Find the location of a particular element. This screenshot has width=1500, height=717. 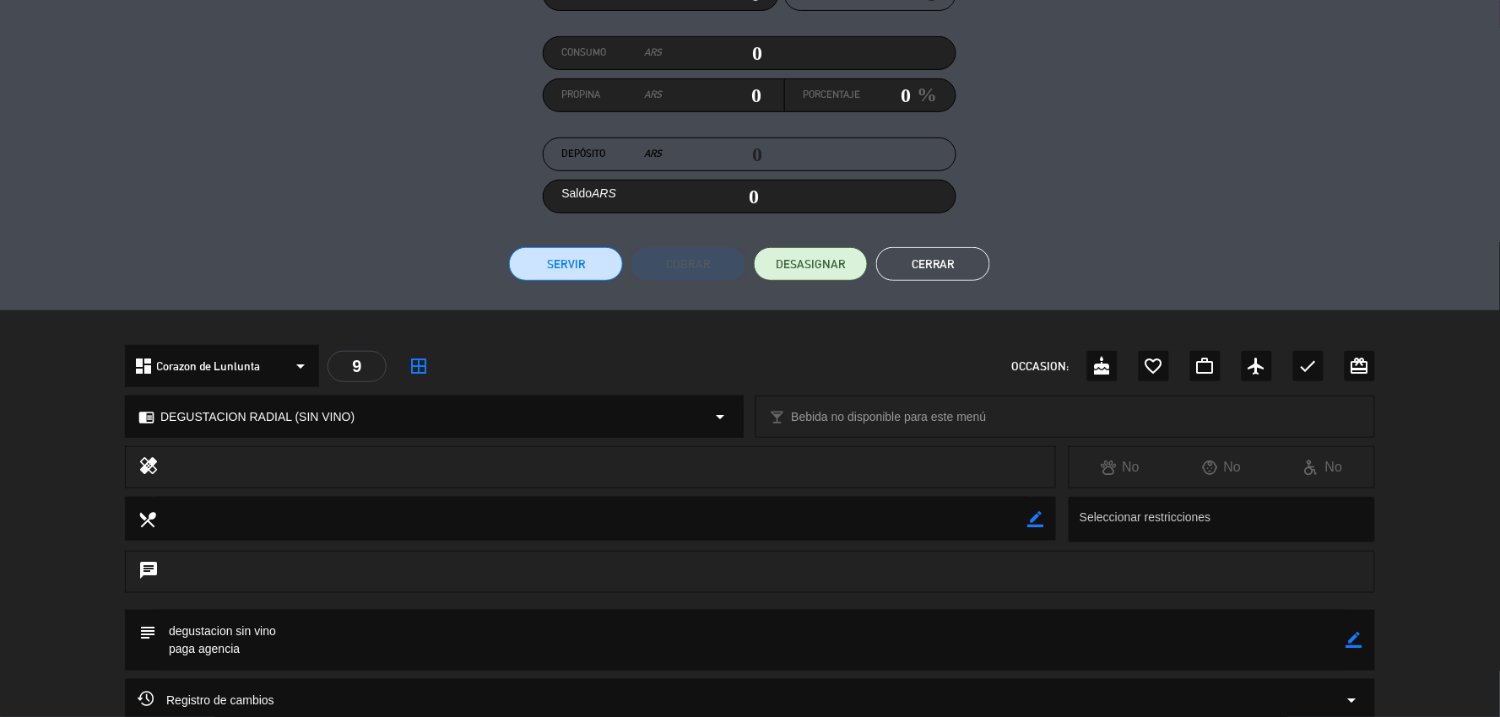

span: Bebida no disponible para este menú is located at coordinates (888, 417).